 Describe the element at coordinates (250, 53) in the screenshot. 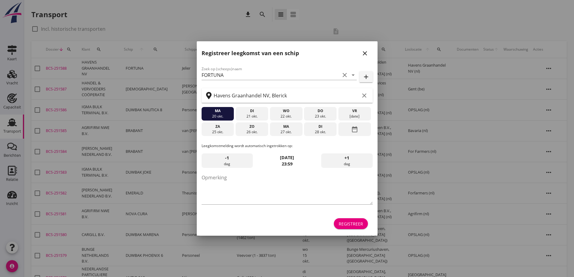

I see `h2: Registreer leegkomst van een schip` at that location.